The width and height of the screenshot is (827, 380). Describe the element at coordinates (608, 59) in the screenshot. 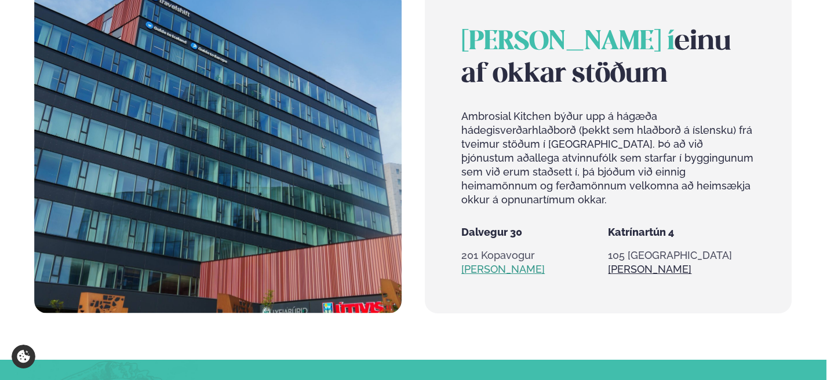

I see `h2: einu af okkar stöðum` at that location.